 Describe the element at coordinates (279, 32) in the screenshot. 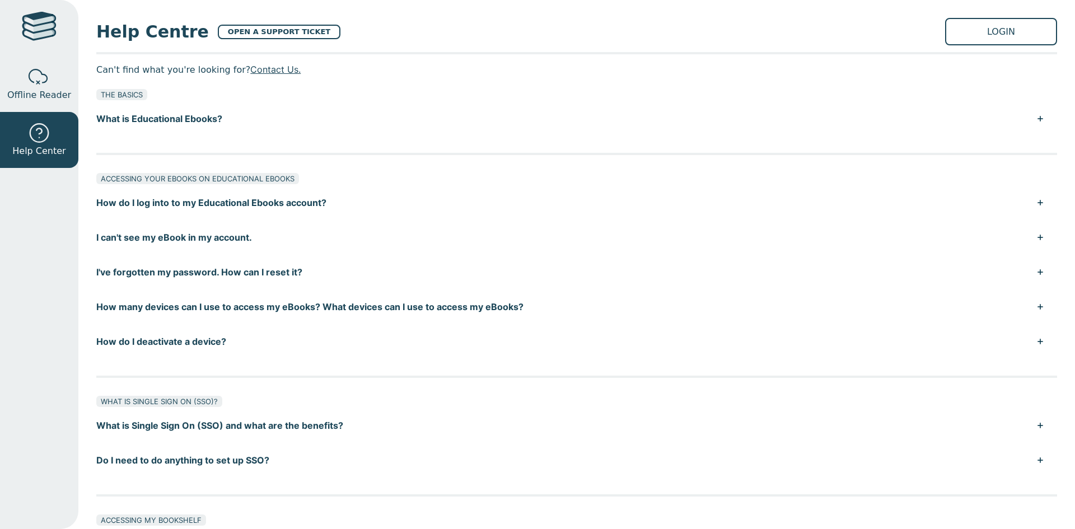

I see `a: OPEN A SUPPORT TICKET` at that location.